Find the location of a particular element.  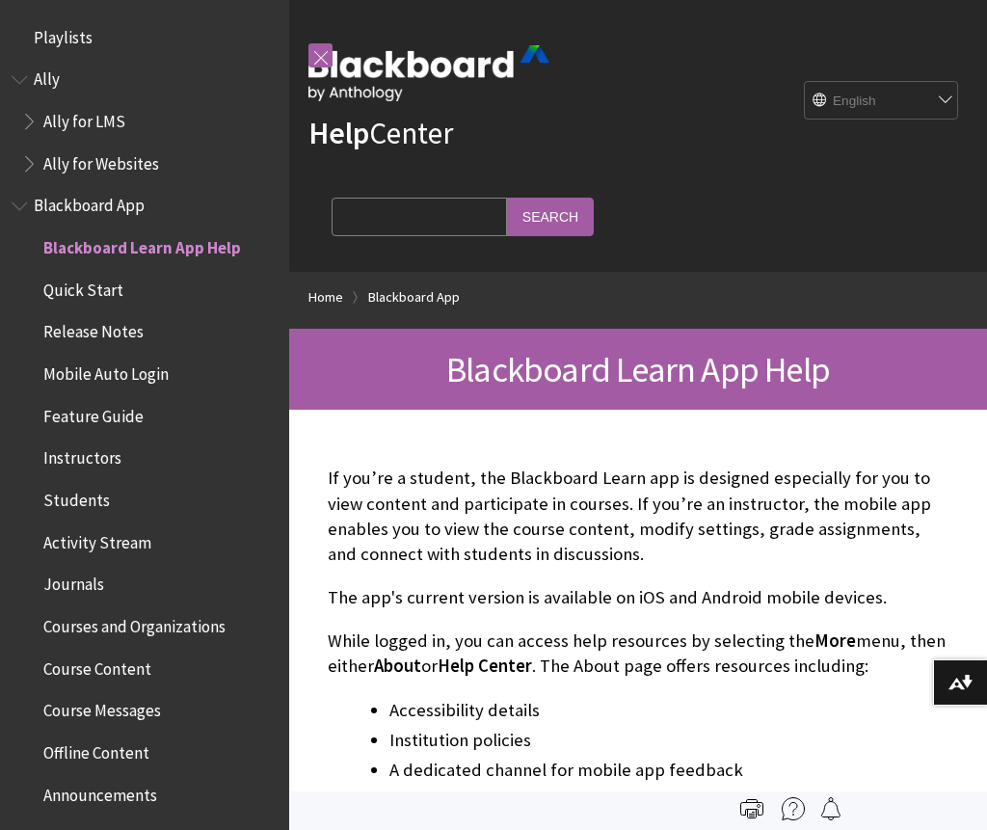

a: Home is located at coordinates (326, 297).